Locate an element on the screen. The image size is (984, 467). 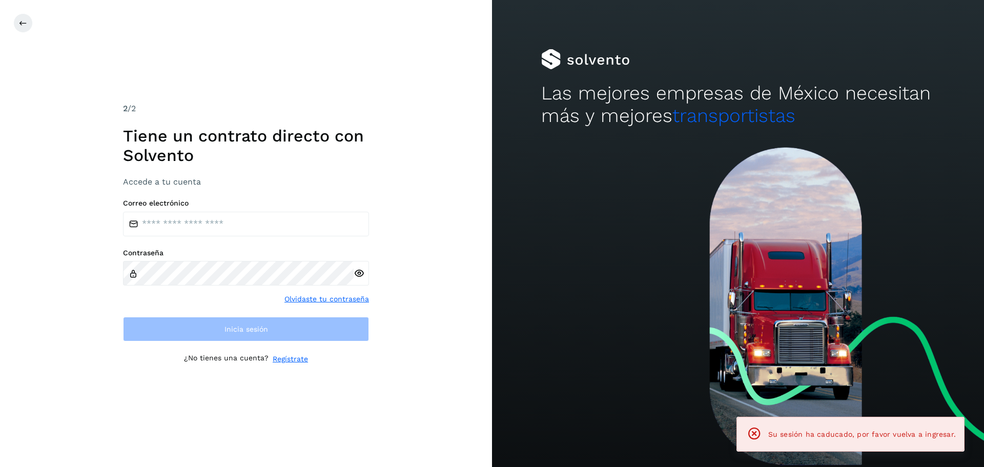
p: ¿No tienes una cuenta? is located at coordinates (226, 359).